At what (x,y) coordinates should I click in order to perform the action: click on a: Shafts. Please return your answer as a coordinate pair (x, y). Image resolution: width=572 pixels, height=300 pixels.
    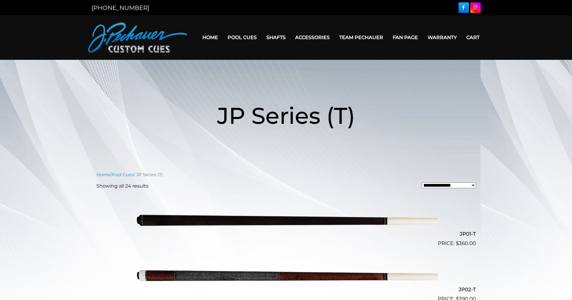
    Looking at the image, I should click on (276, 37).